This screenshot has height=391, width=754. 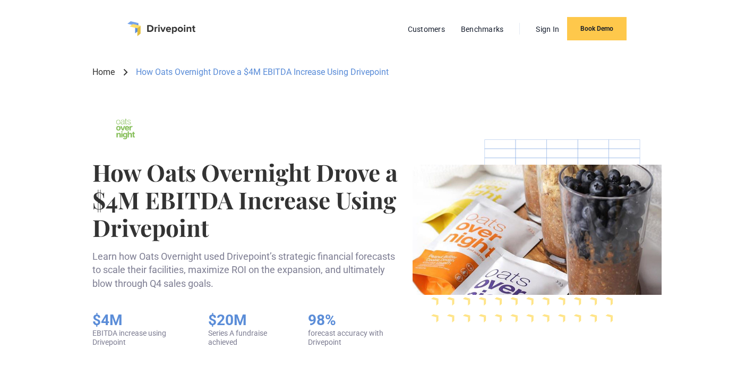 What do you see at coordinates (140, 320) in the screenshot?
I see `h5: $4M` at bounding box center [140, 320].